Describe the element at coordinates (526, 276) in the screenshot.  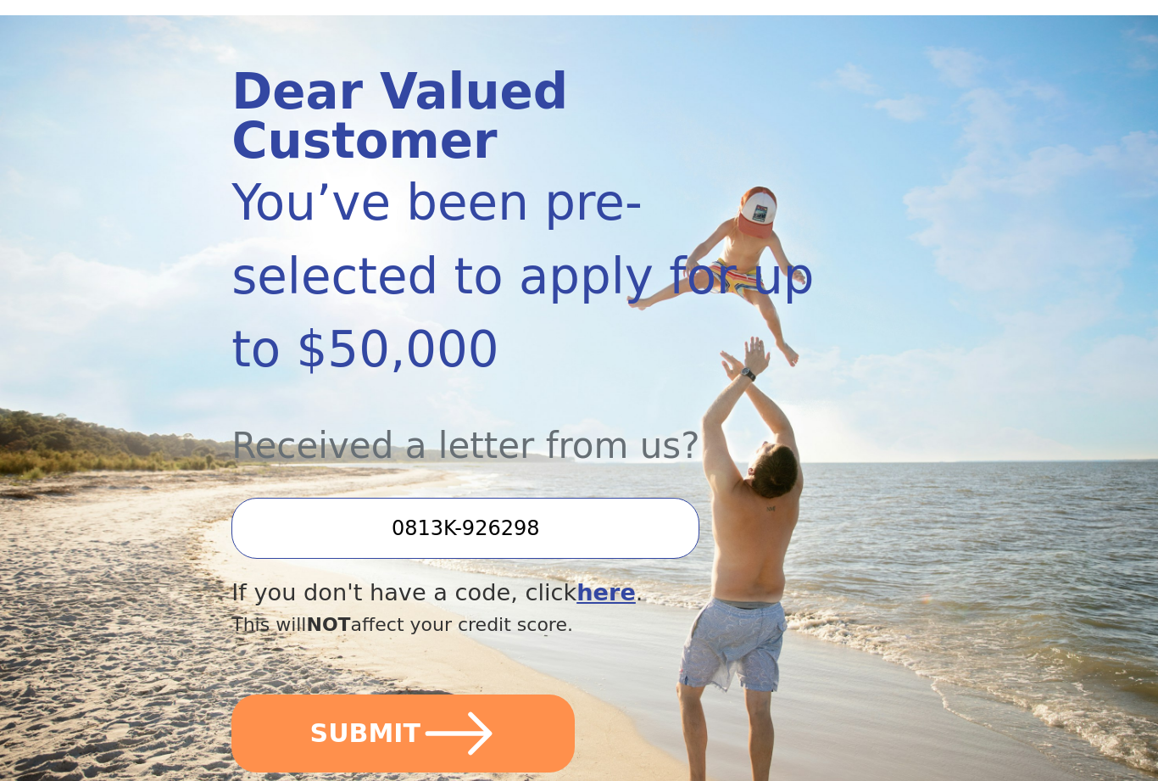
I see `div: You’ve been pre-selected to apply for up to $50,000` at that location.